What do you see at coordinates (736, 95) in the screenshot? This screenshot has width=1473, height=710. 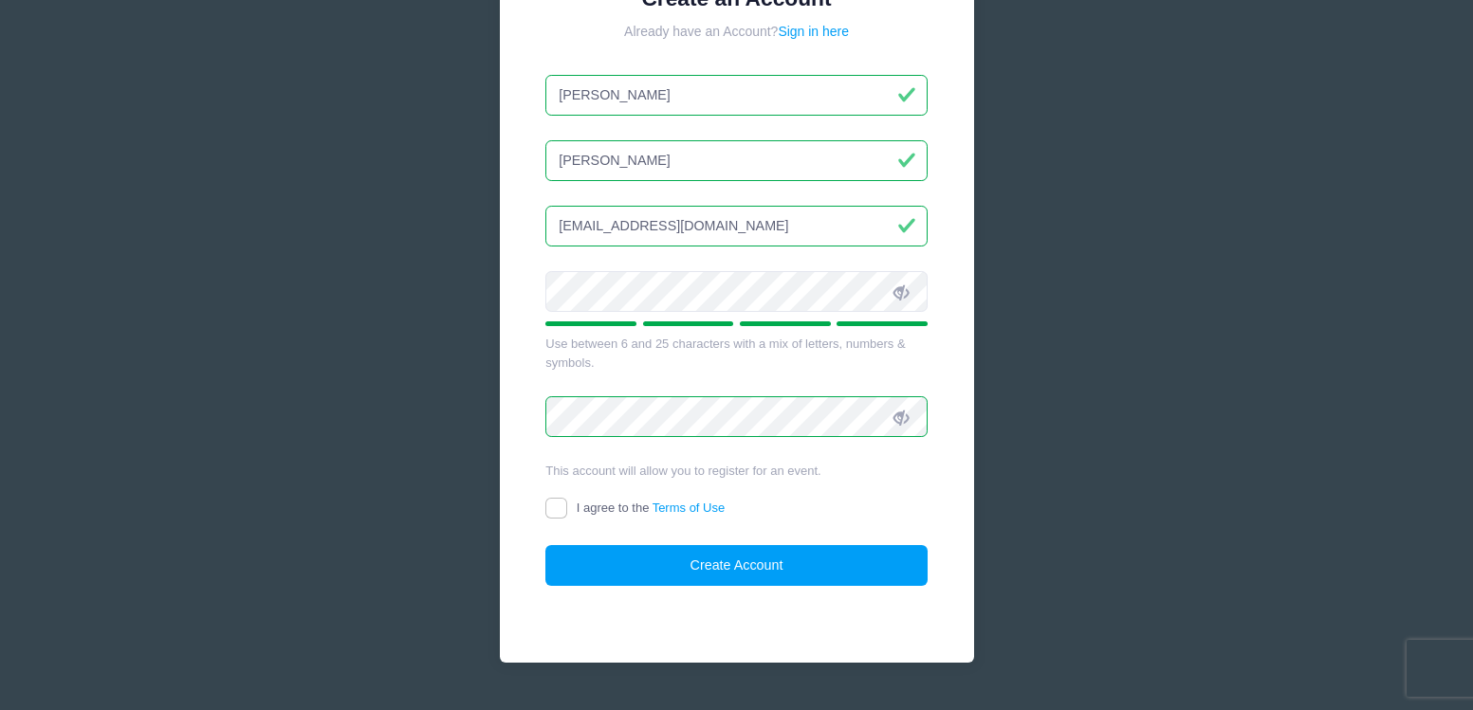 I see `input: First Name` at bounding box center [736, 95].